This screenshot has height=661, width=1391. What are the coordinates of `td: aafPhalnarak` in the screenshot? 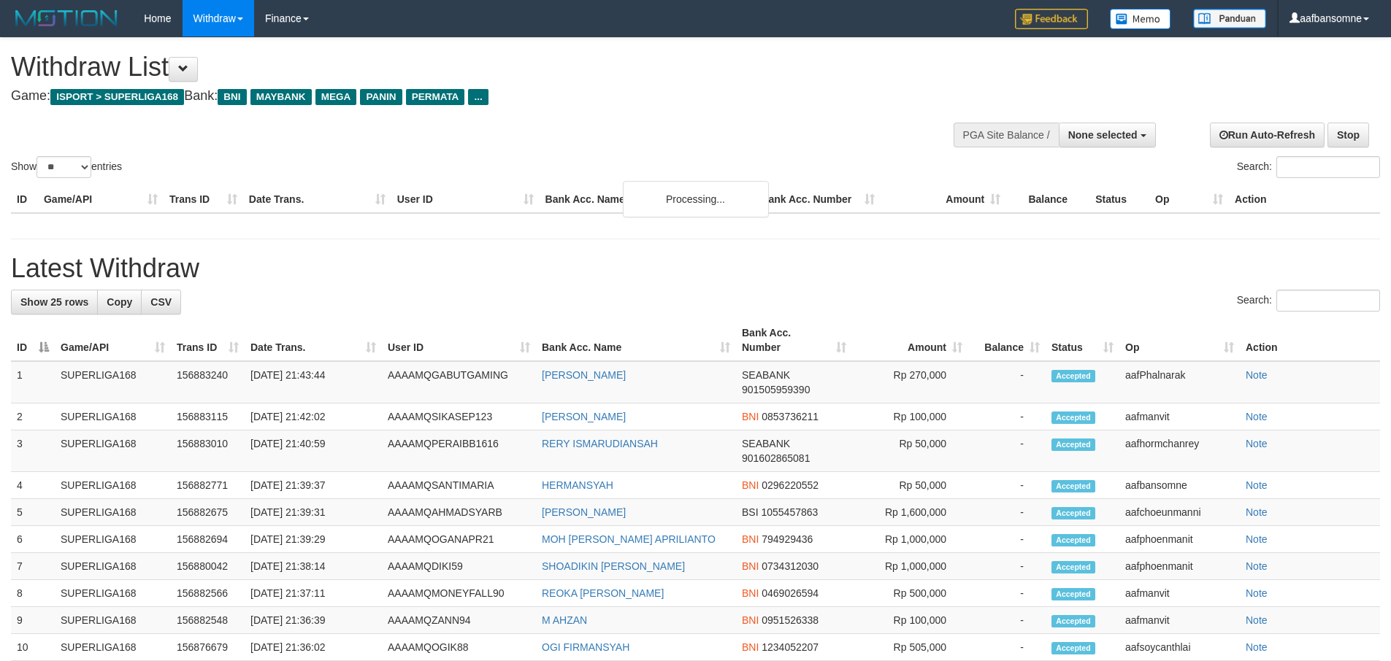 It's located at (1179, 383).